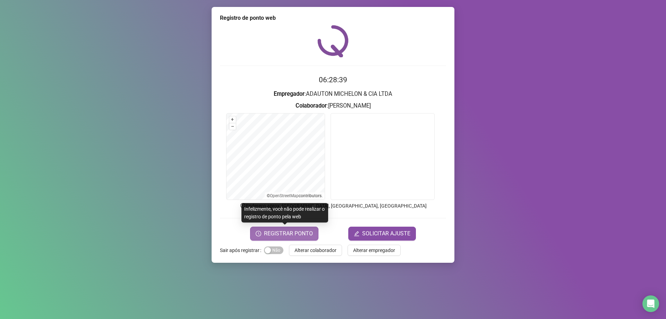 Image resolution: width=666 pixels, height=319 pixels. What do you see at coordinates (289, 94) in the screenshot?
I see `strong: Empregador` at bounding box center [289, 94].